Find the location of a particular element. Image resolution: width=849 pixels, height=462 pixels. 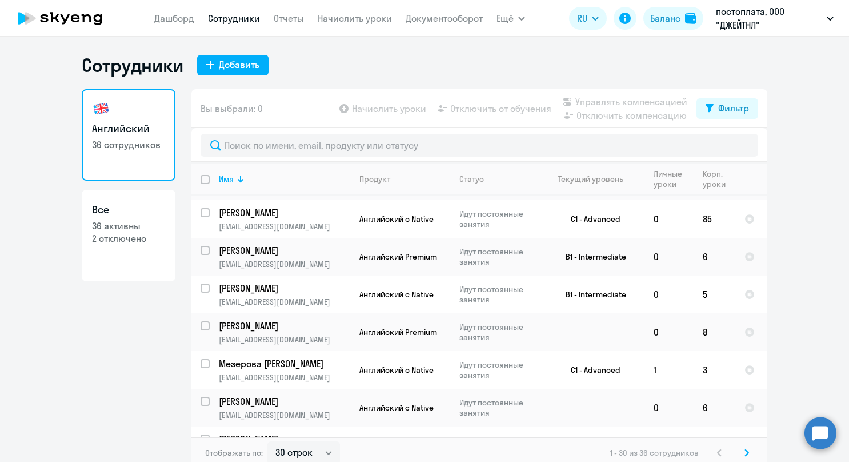

h1: Сотрудники is located at coordinates (133, 65).